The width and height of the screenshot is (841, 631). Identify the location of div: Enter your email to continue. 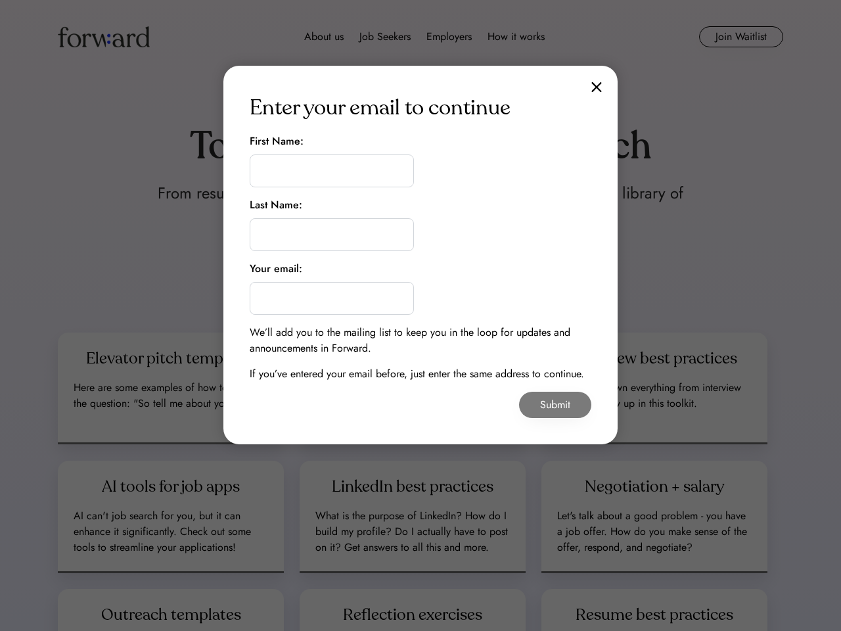
(380, 108).